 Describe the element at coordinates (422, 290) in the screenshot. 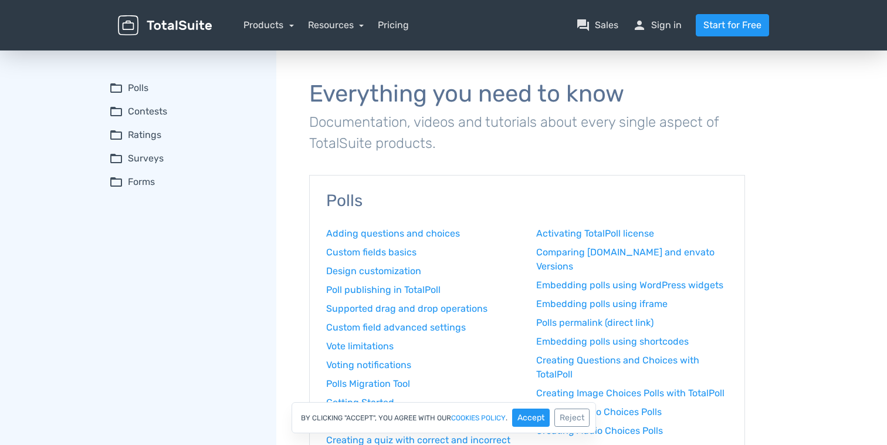

I see `a: Poll publishing in TotalPoll` at that location.